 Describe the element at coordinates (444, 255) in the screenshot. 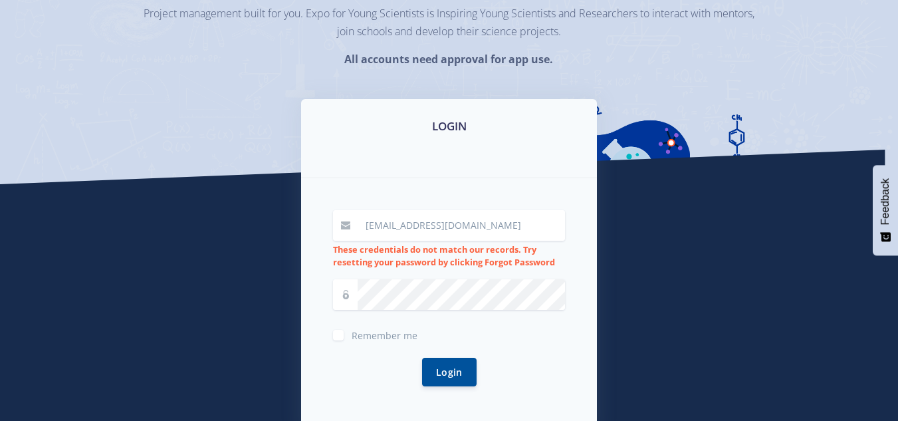

I see `strong: These credentials do not match our records. Try resetting your password by clicking Forgot Password` at that location.